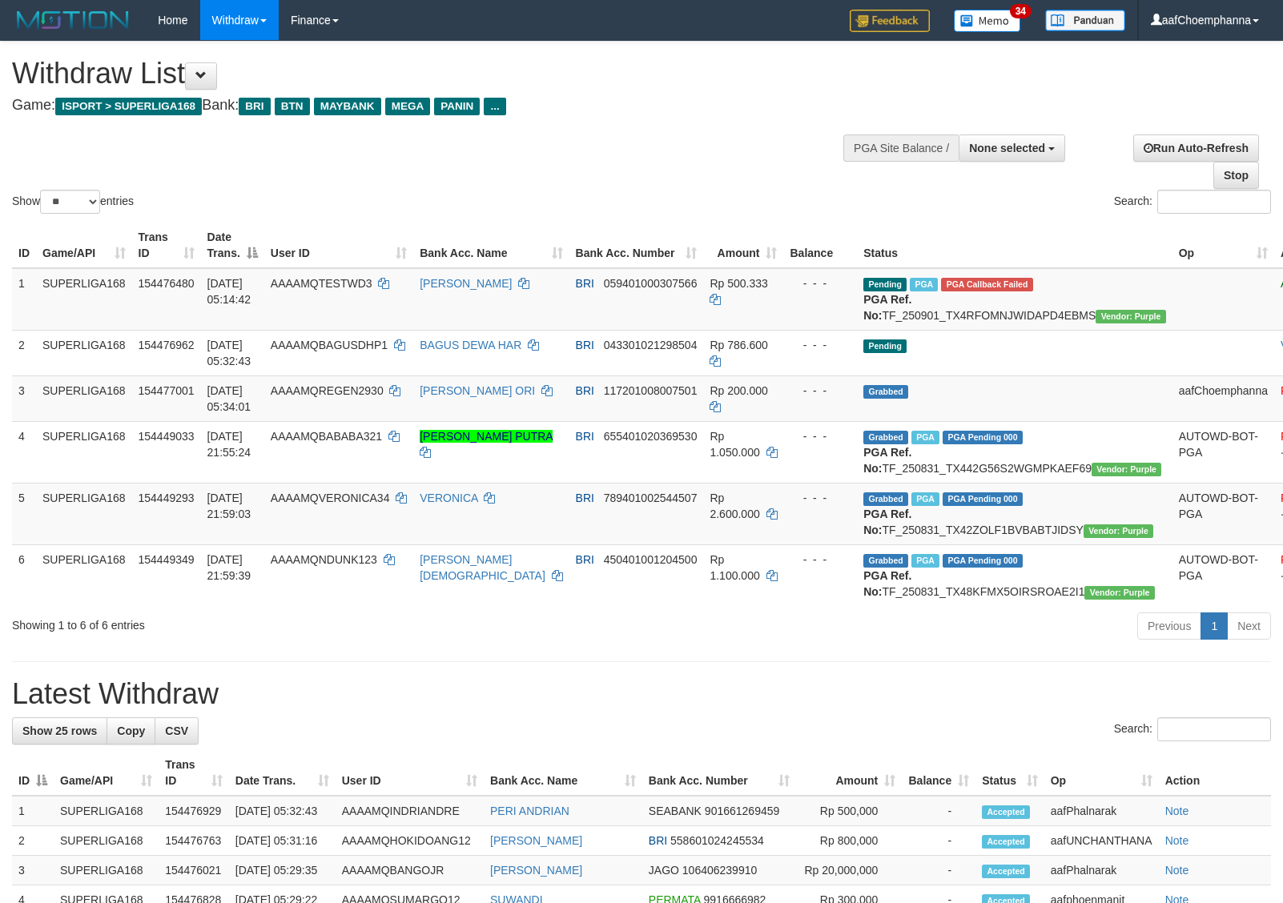 This screenshot has width=1283, height=903. Describe the element at coordinates (719, 870) in the screenshot. I see `span: Copy 106406239910 to clipboard` at that location.